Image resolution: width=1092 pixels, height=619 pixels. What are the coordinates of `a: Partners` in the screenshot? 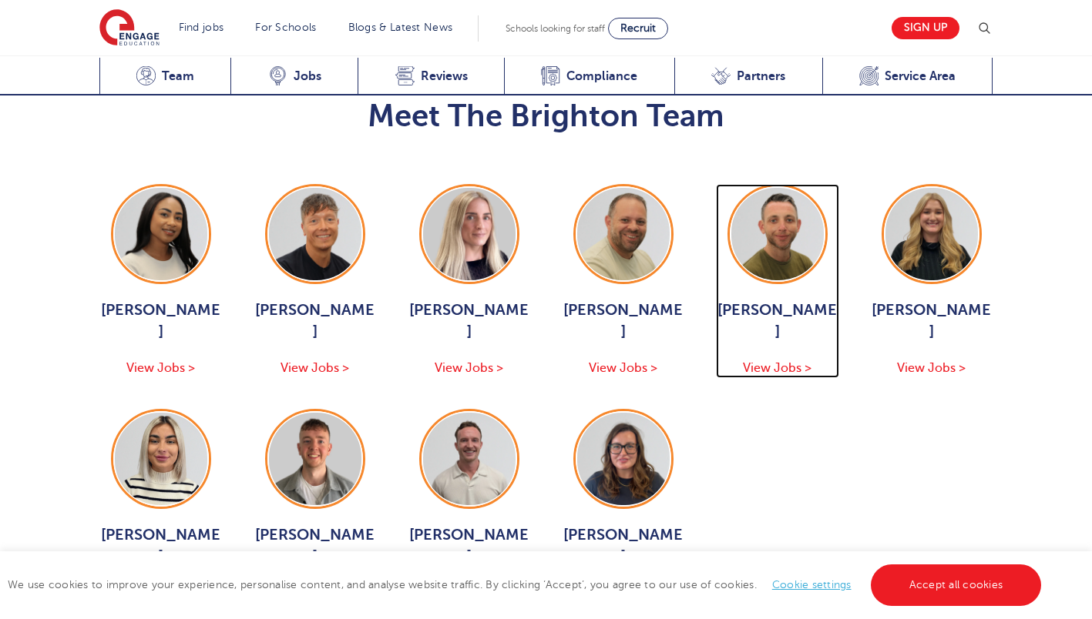 It's located at (748, 76).